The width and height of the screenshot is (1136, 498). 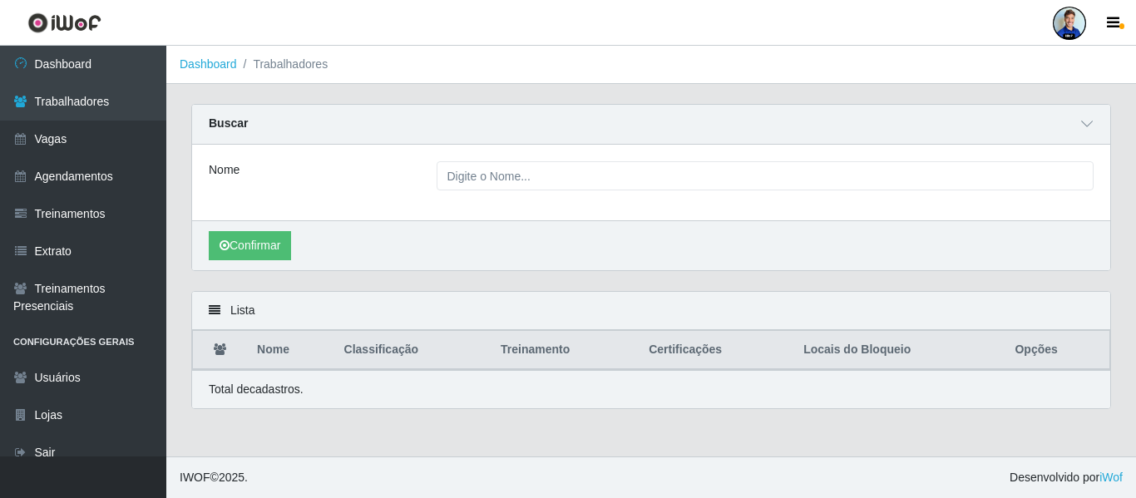 What do you see at coordinates (208, 64) in the screenshot?
I see `a: Dashboard` at bounding box center [208, 64].